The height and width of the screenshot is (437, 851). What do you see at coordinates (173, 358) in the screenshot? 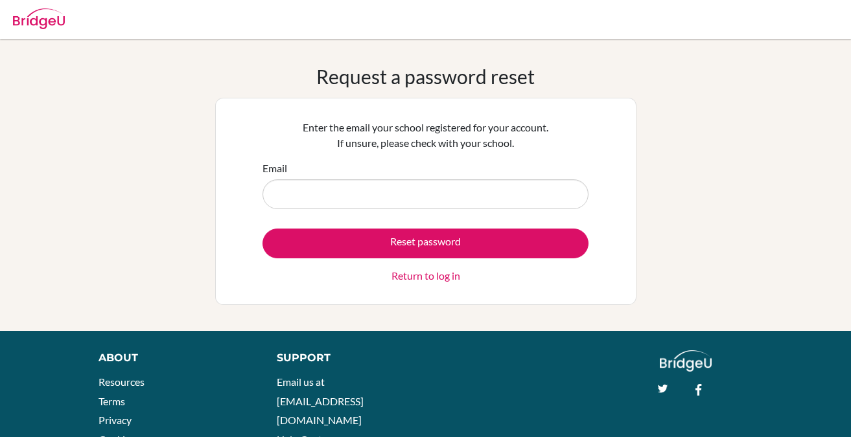
I see `div: About` at bounding box center [173, 358].